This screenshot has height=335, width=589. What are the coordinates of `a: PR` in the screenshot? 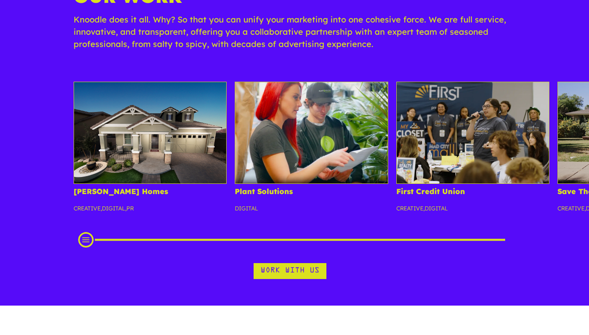 It's located at (130, 209).